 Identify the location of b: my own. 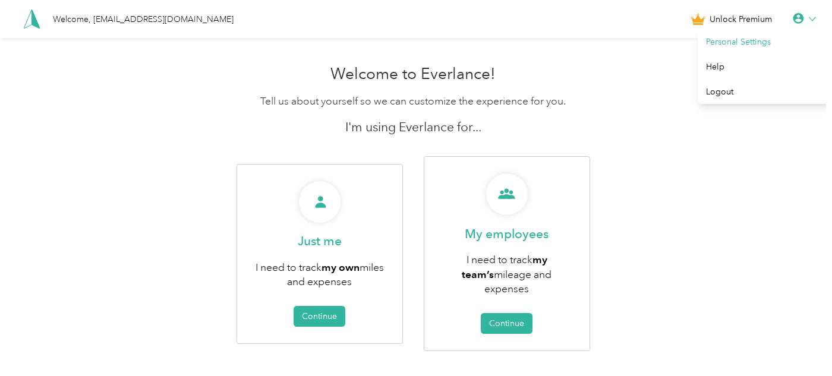
(341, 267).